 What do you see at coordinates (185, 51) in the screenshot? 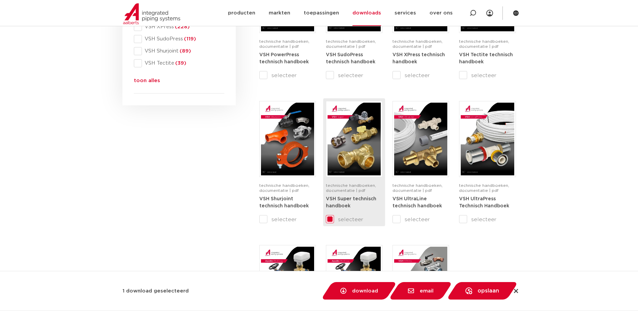
I see `span: (89)` at bounding box center [185, 51].